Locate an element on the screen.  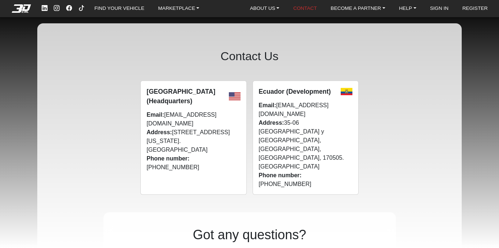
a: FIND YOUR VEHICLE is located at coordinates (119, 8).